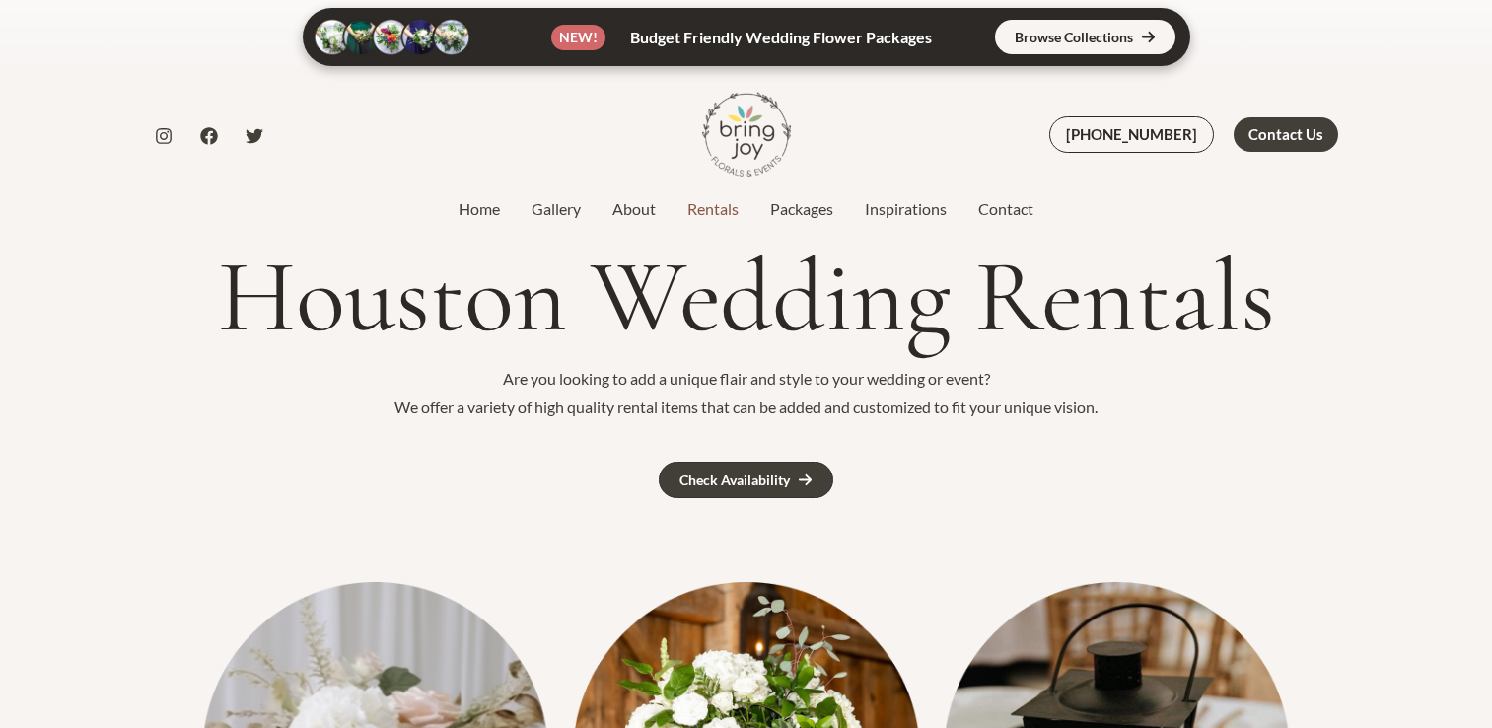  What do you see at coordinates (1006, 209) in the screenshot?
I see `a: Contact` at bounding box center [1006, 209].